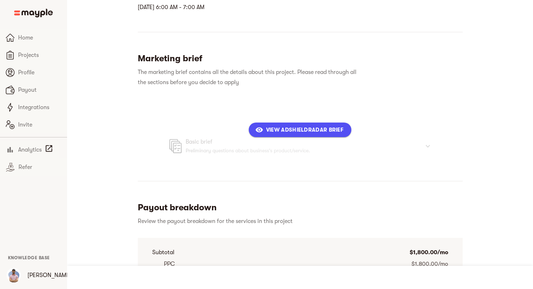  Describe the element at coordinates (39, 38) in the screenshot. I see `span: Home` at that location.